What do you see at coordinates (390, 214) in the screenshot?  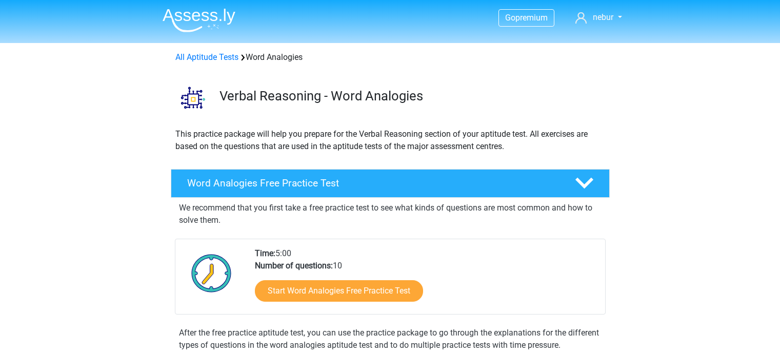 I see `p: We recommend that you first take a free practice test to see what kinds of questions are most com...` at bounding box center [390, 214].